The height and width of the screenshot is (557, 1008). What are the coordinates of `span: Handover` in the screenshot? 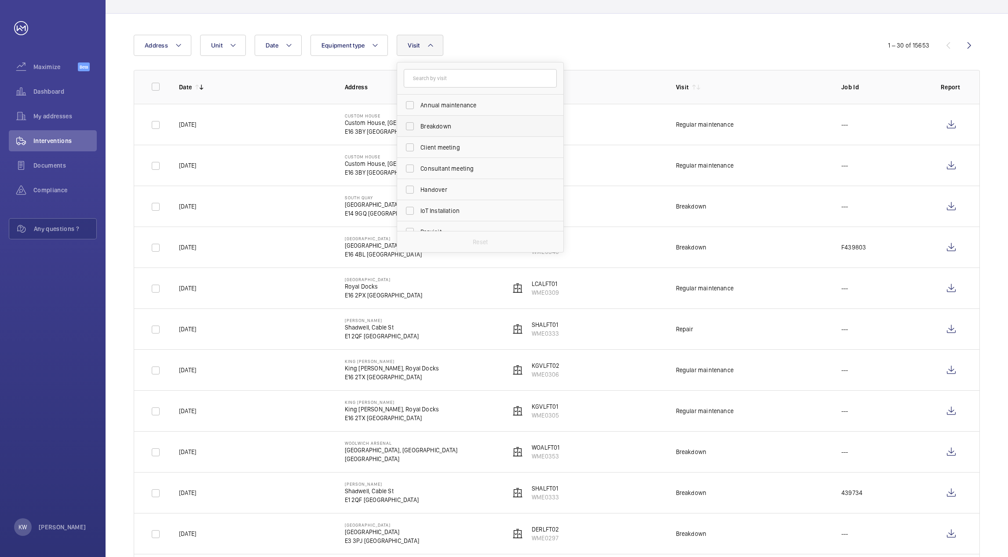 It's located at (480, 189).